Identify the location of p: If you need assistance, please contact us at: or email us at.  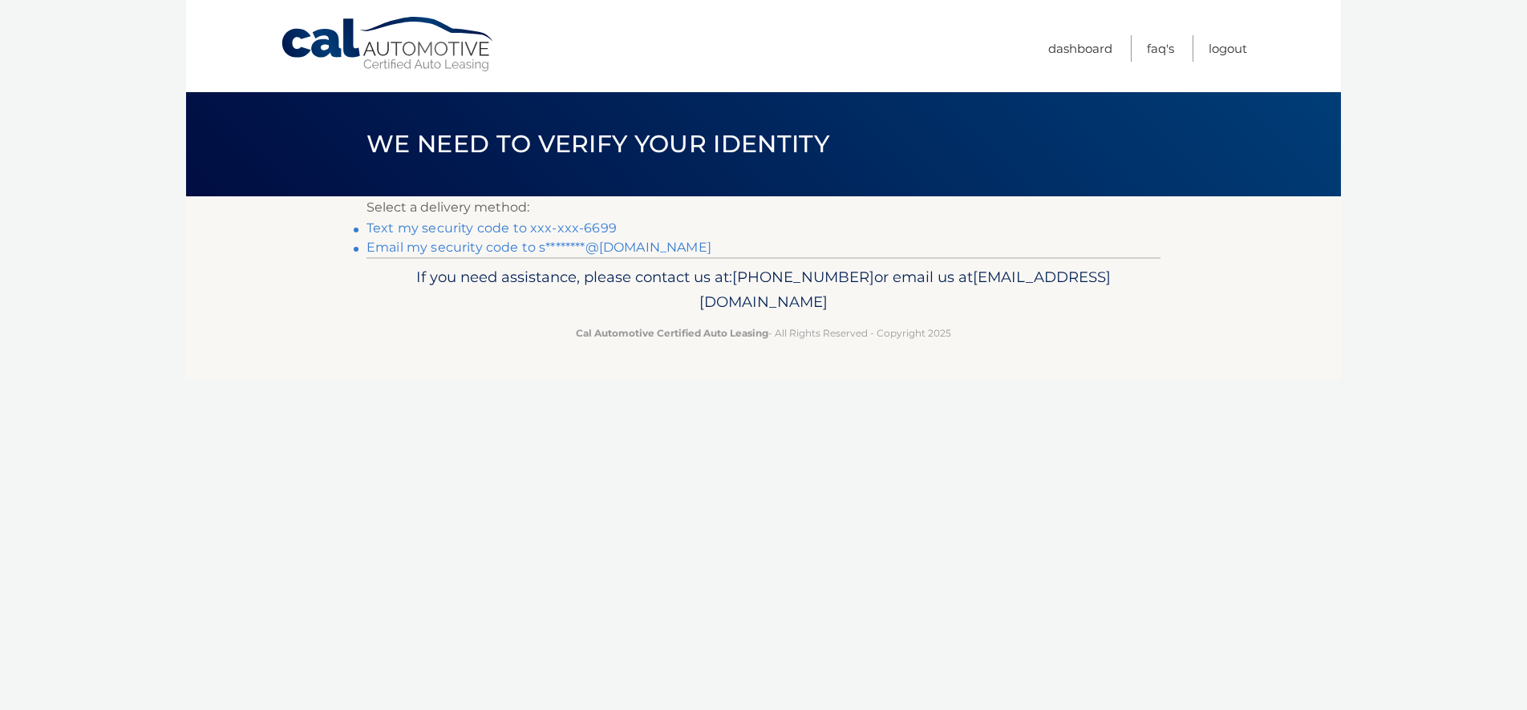
(763, 290).